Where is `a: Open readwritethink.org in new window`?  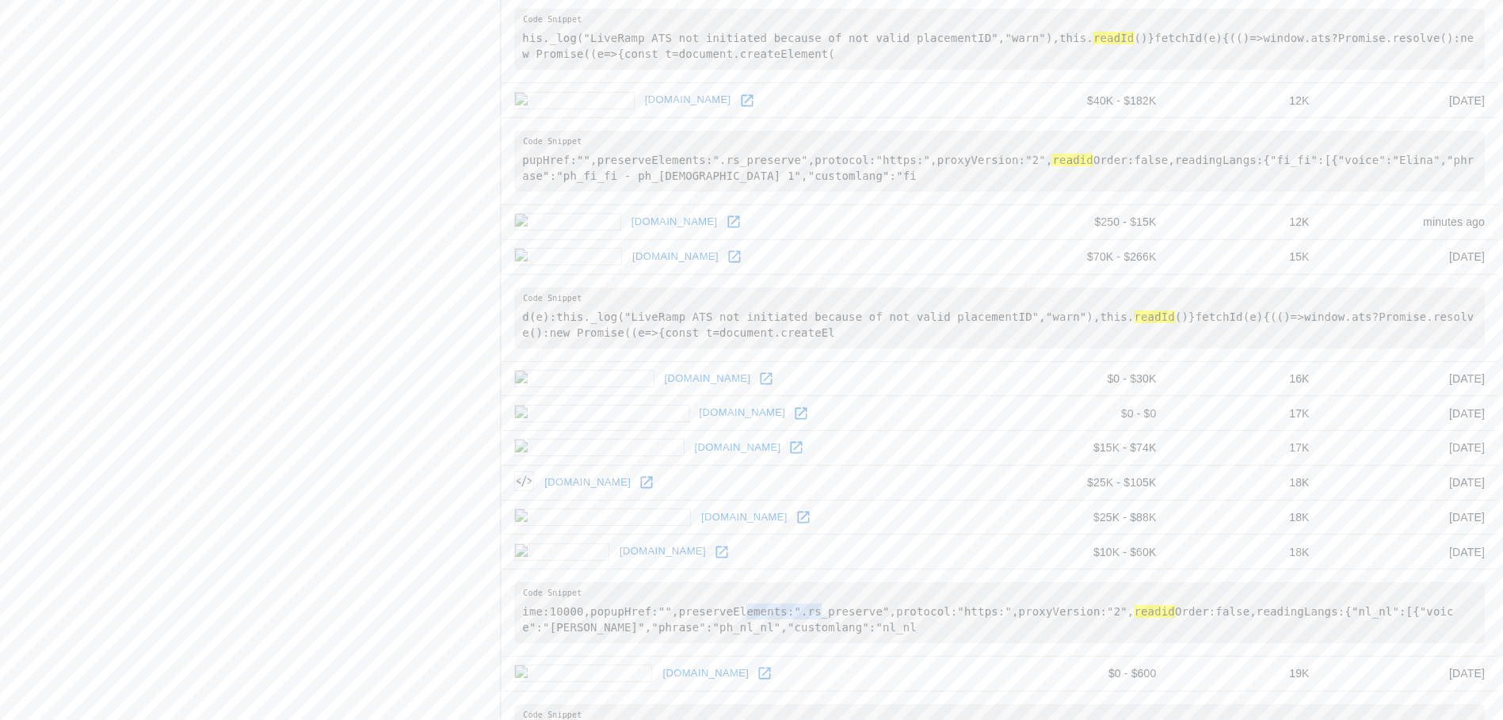
a: Open readwritethink.org in new window is located at coordinates (803, 517).